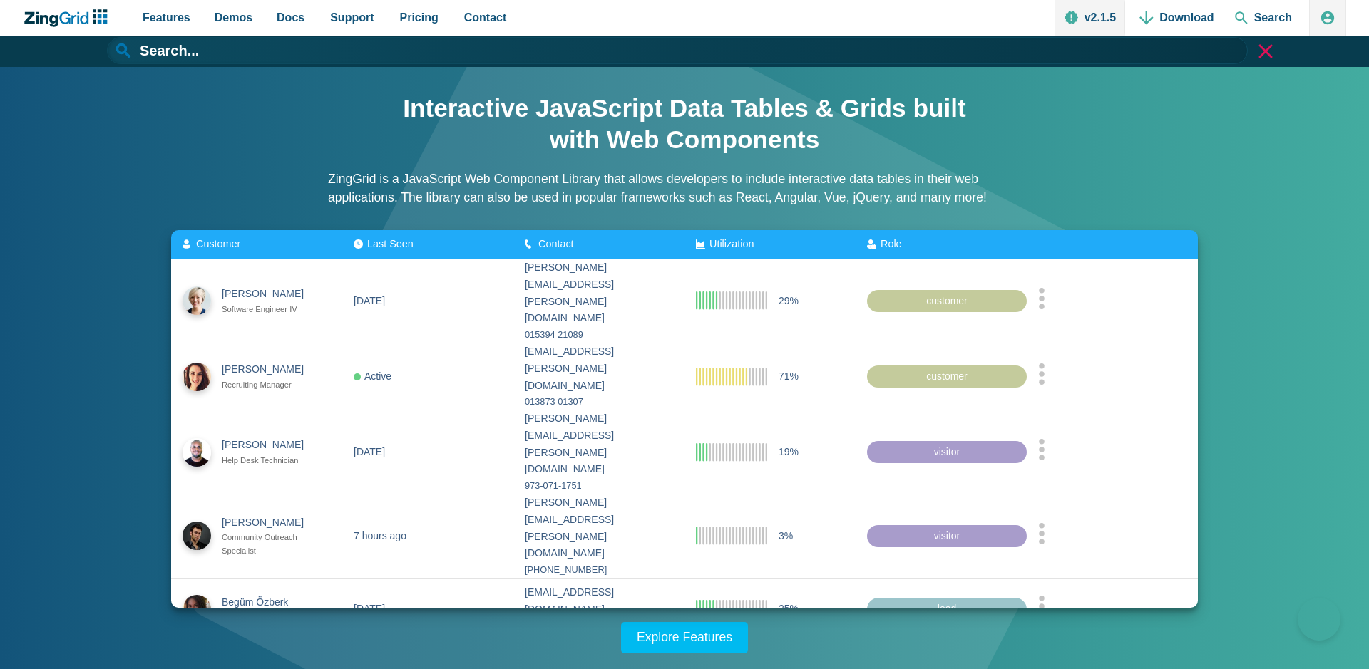 Image resolution: width=1369 pixels, height=669 pixels. Describe the element at coordinates (372, 376) in the screenshot. I see `div: Active` at that location.